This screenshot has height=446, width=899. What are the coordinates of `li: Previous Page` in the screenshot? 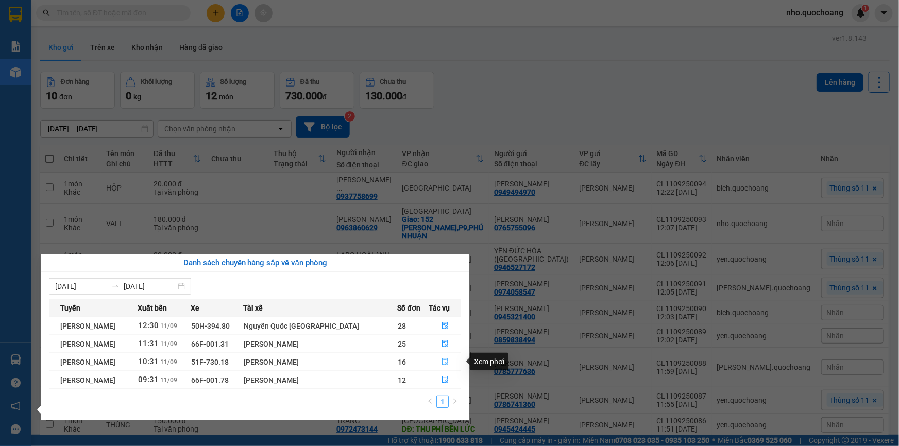 It's located at (430, 402).